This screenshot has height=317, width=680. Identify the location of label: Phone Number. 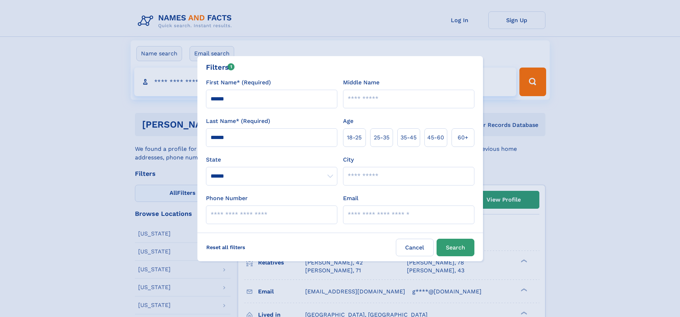
(227, 198).